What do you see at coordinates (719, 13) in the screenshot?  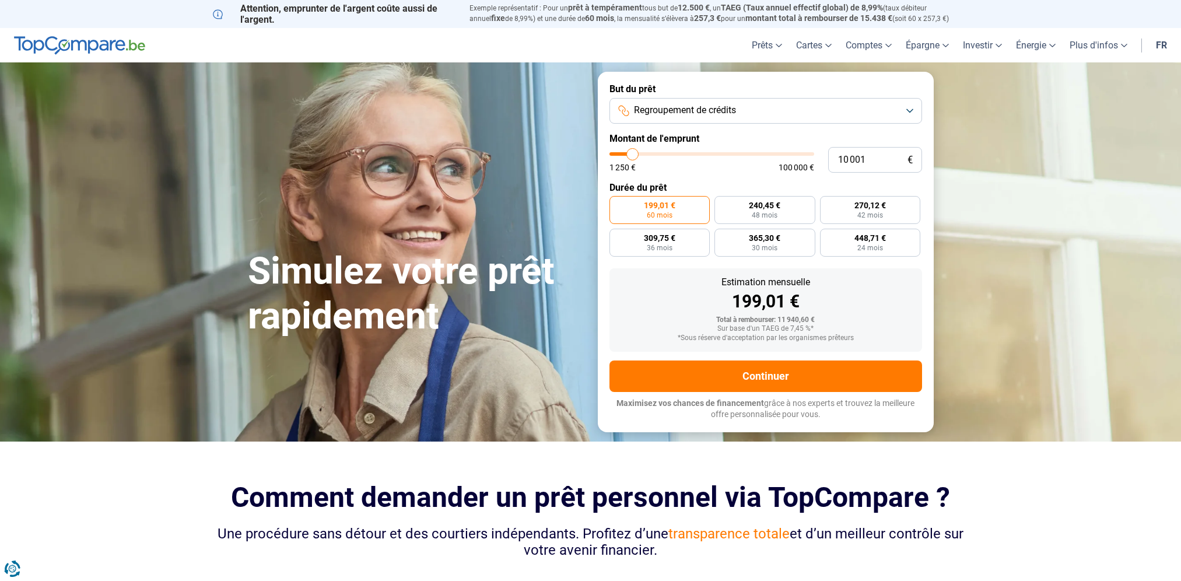 I see `p: Exemple représentatif : Pour un tous but de , un (taux débiteur annuel de 8,99%) et une durée de ...` at bounding box center [719, 13].